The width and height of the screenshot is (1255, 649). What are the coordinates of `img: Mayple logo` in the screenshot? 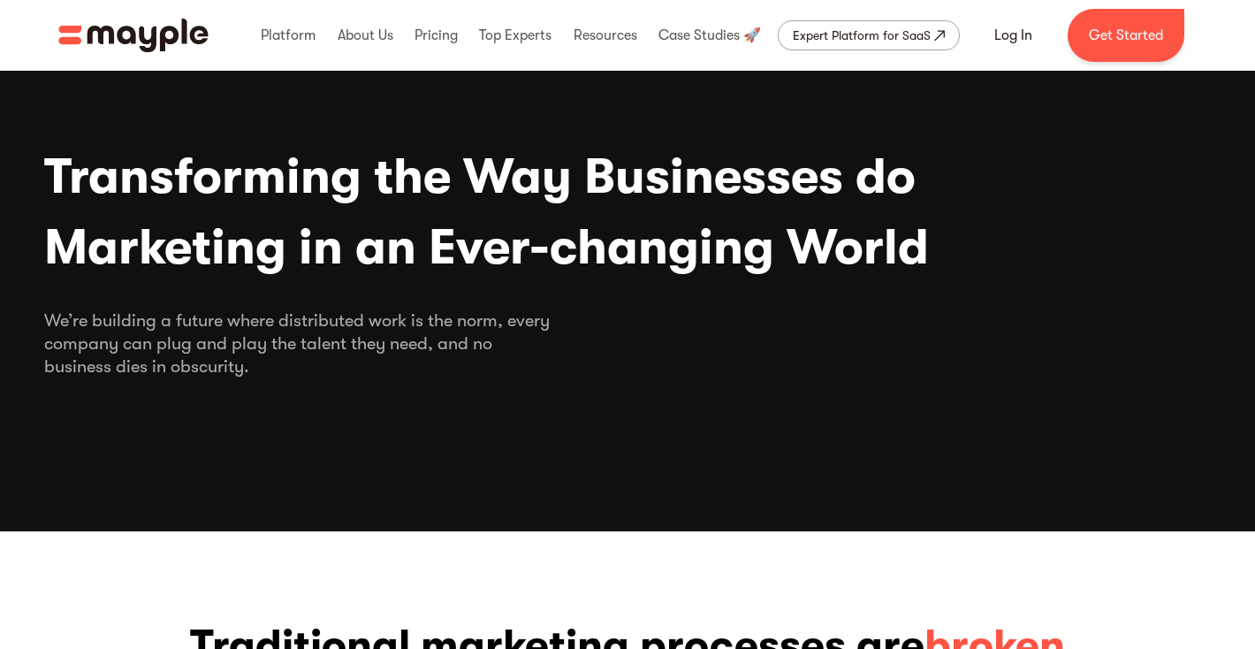 It's located at (133, 35).